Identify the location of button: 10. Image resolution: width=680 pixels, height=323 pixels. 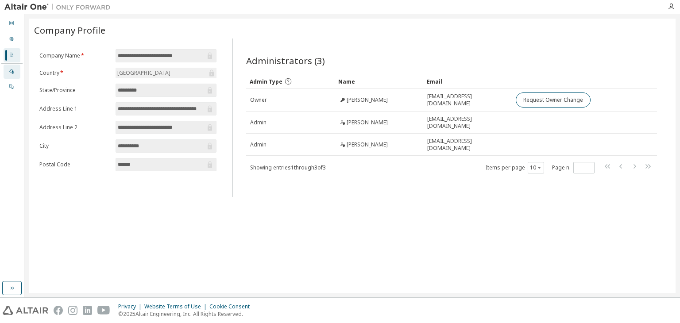
(535, 168).